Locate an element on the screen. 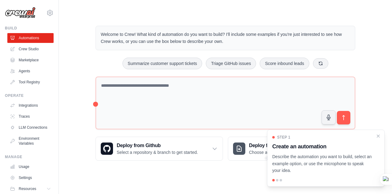  button: Summarize customer support tickets is located at coordinates (162, 63).